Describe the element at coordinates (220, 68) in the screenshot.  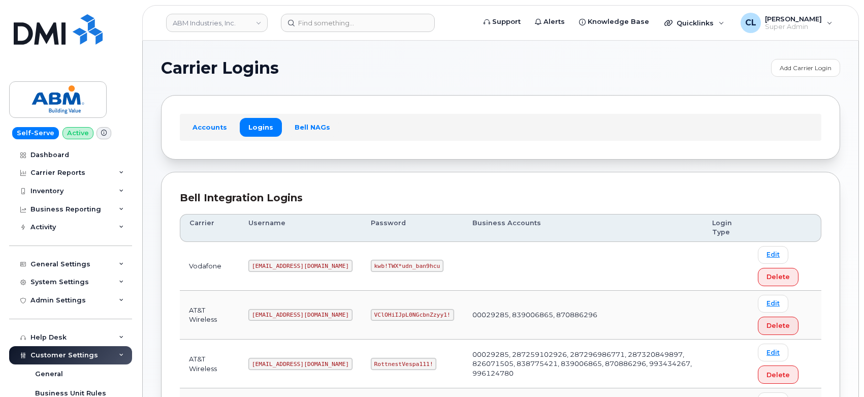
I see `span: Carrier Logins` at that location.